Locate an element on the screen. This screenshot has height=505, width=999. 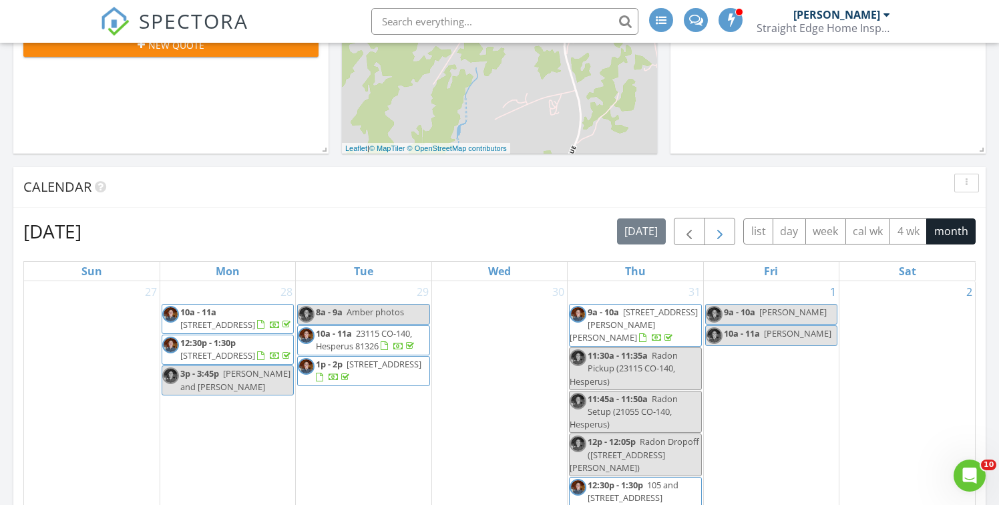
span: 12p - 12:05p is located at coordinates (612, 441).